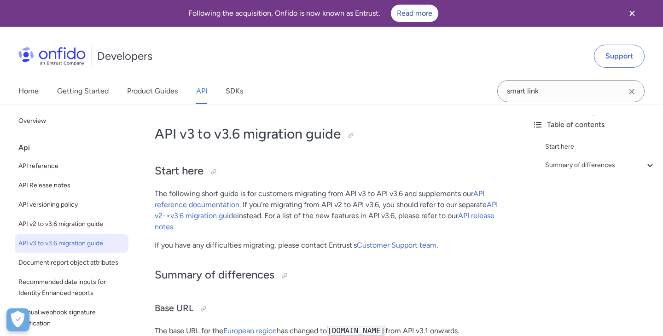 The image size is (663, 336). I want to click on p: If you have any difficulties migrating, please contact Entrust's ., so click(330, 245).